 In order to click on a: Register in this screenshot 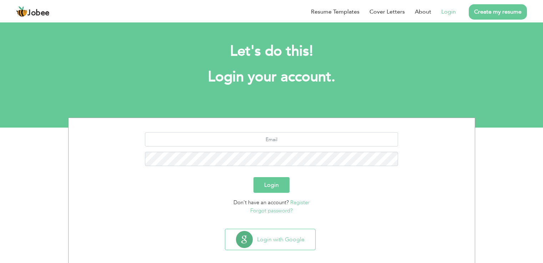, I will do `click(300, 203)`.